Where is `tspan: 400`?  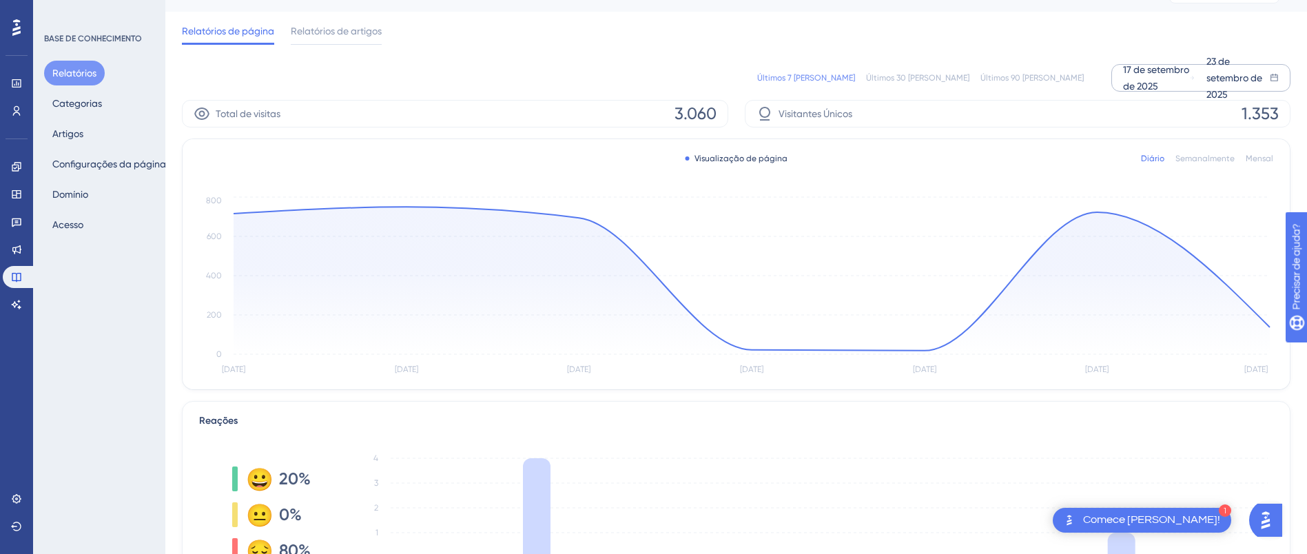 tspan: 400 is located at coordinates (214, 276).